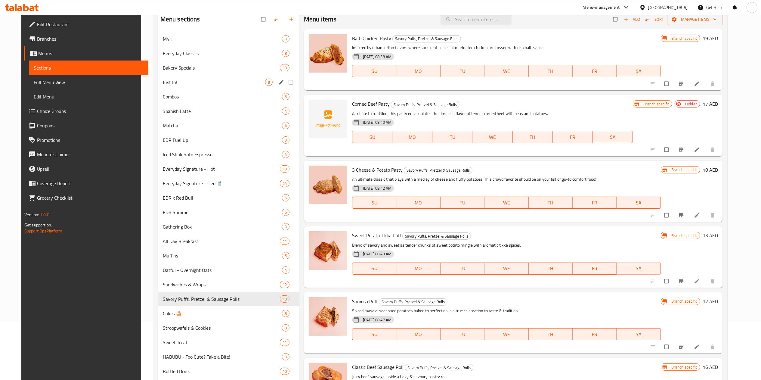 This screenshot has height=380, width=761. What do you see at coordinates (86, 39) in the screenshot?
I see `a: Branches` at bounding box center [86, 39].